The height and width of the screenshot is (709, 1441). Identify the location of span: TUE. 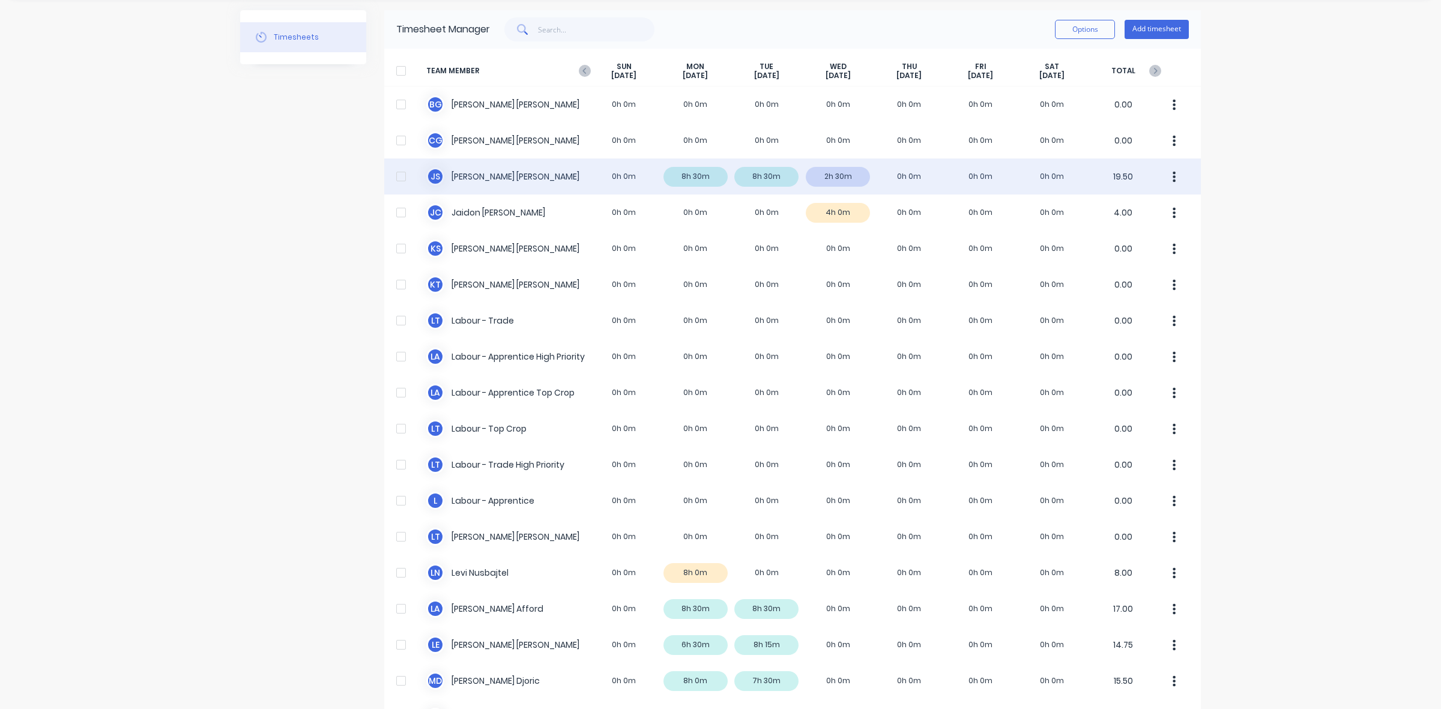
(766, 67).